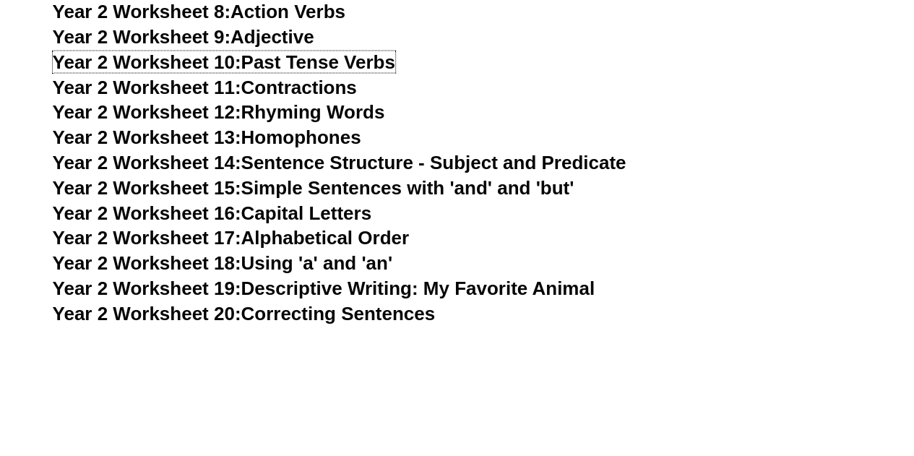  Describe the element at coordinates (147, 237) in the screenshot. I see `span: Year 2 Worksheet 17:` at that location.